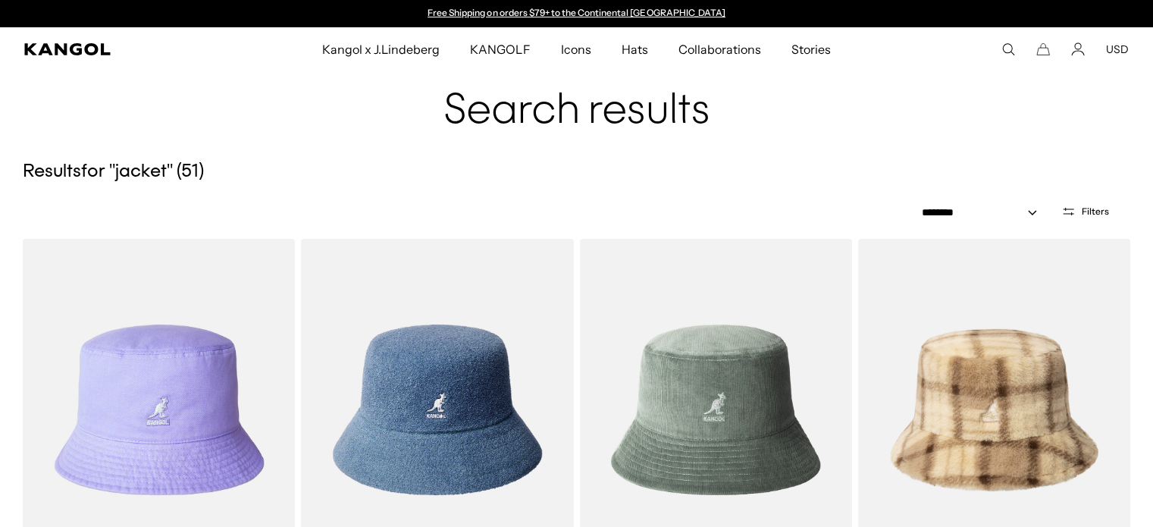  I want to click on a: Collaborations, so click(719, 49).